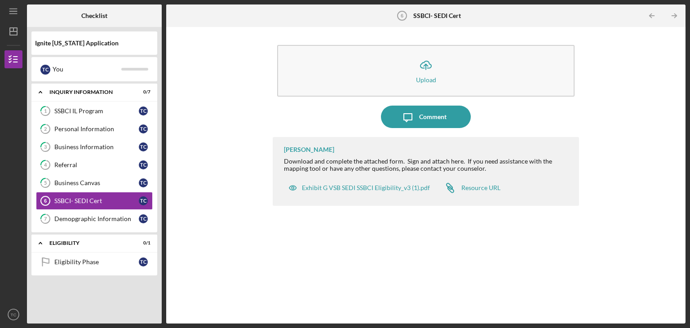 The height and width of the screenshot is (328, 690). I want to click on div: Business Information, so click(97, 147).